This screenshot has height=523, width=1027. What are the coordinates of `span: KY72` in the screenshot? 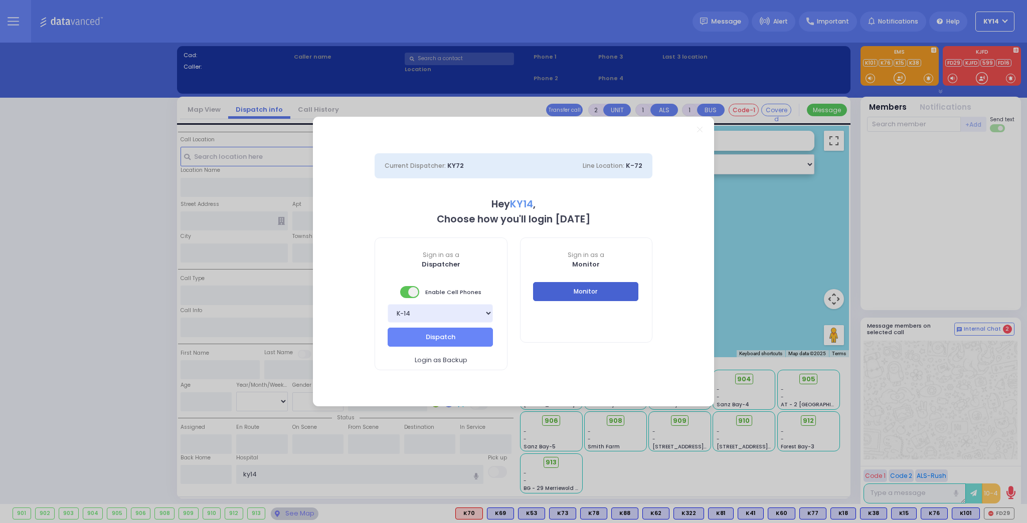 It's located at (455, 165).